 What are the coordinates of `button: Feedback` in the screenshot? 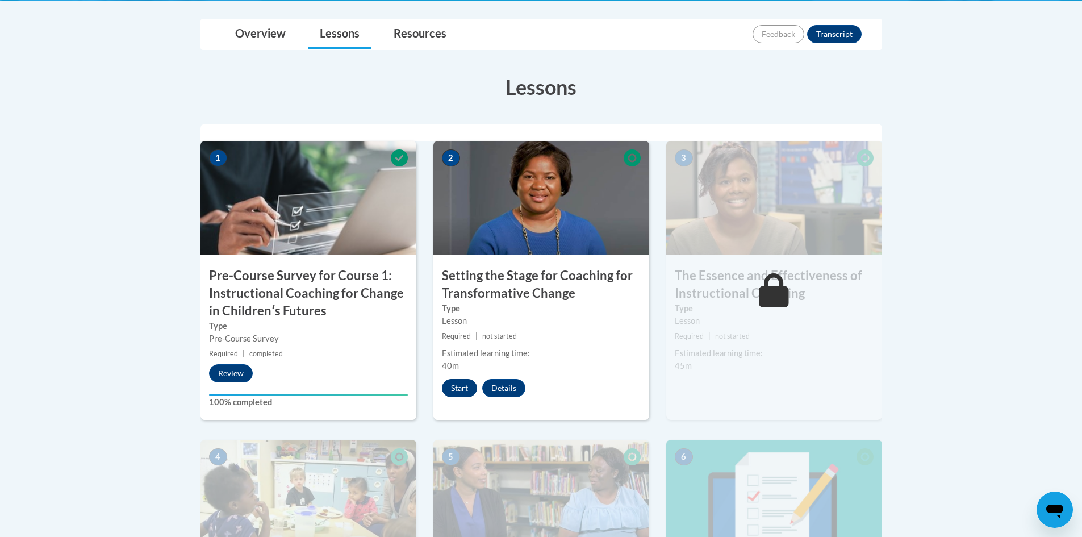 It's located at (778, 34).